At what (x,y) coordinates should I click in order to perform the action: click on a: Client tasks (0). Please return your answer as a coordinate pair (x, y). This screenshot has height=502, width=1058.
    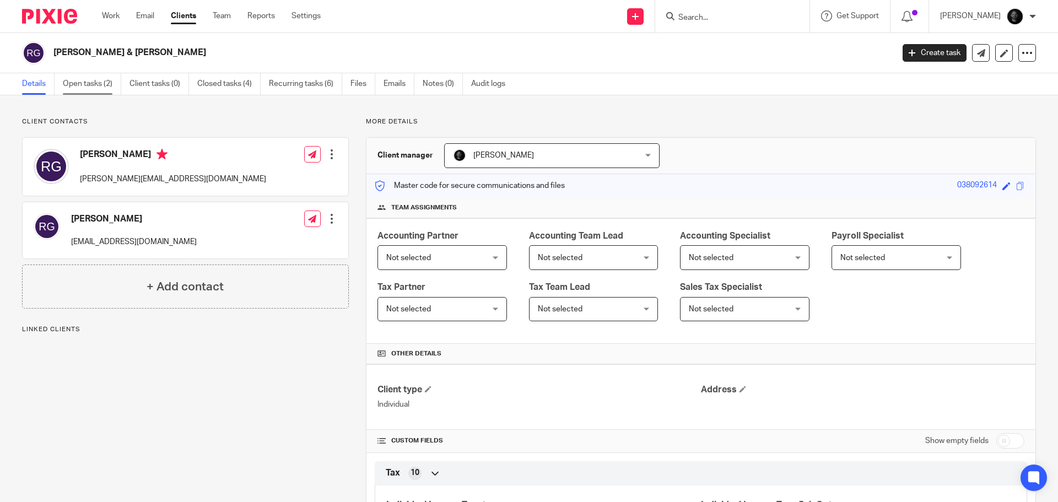
    Looking at the image, I should click on (159, 84).